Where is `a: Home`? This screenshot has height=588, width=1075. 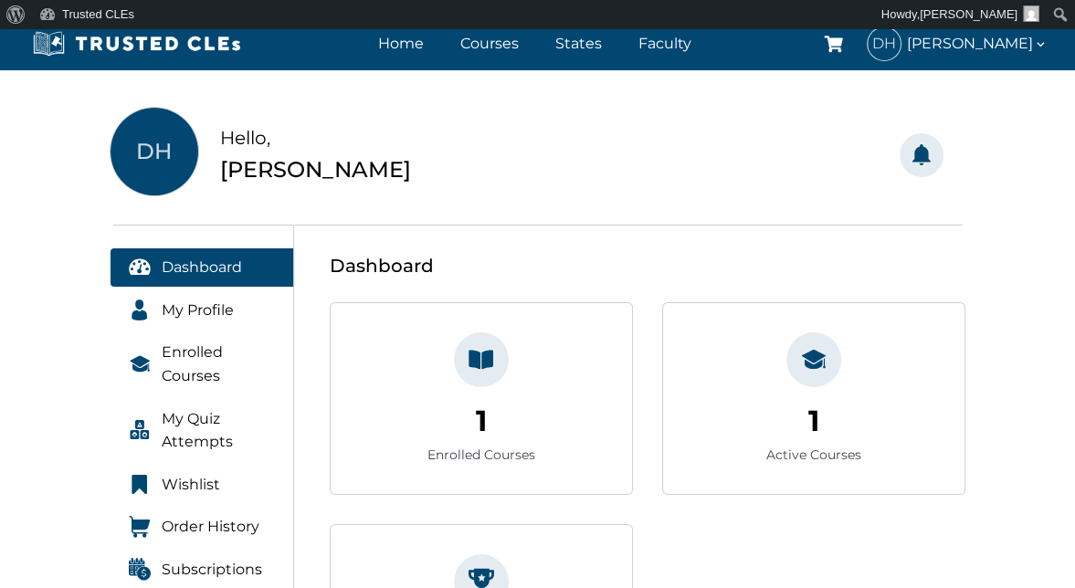 a: Home is located at coordinates (401, 43).